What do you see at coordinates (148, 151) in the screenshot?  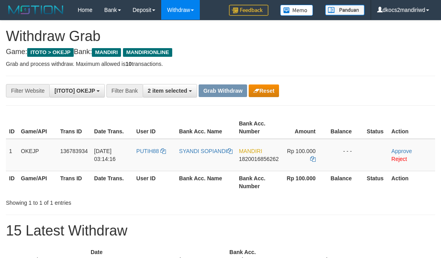 I see `span: PUTIH88` at bounding box center [148, 151].